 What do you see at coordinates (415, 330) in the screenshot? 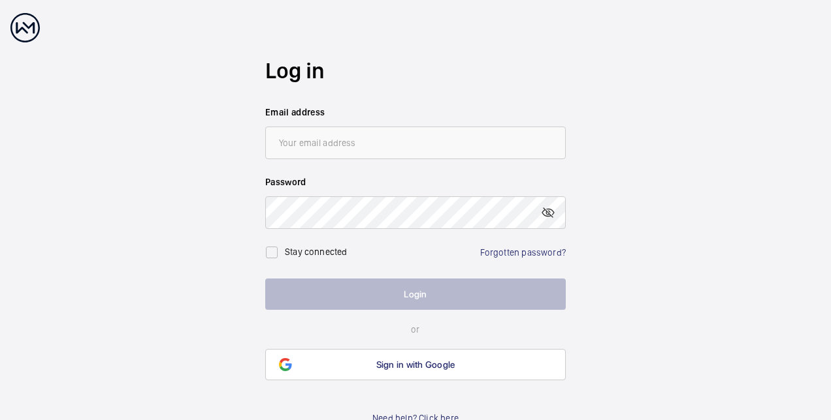
I see `p: or` at bounding box center [415, 330].